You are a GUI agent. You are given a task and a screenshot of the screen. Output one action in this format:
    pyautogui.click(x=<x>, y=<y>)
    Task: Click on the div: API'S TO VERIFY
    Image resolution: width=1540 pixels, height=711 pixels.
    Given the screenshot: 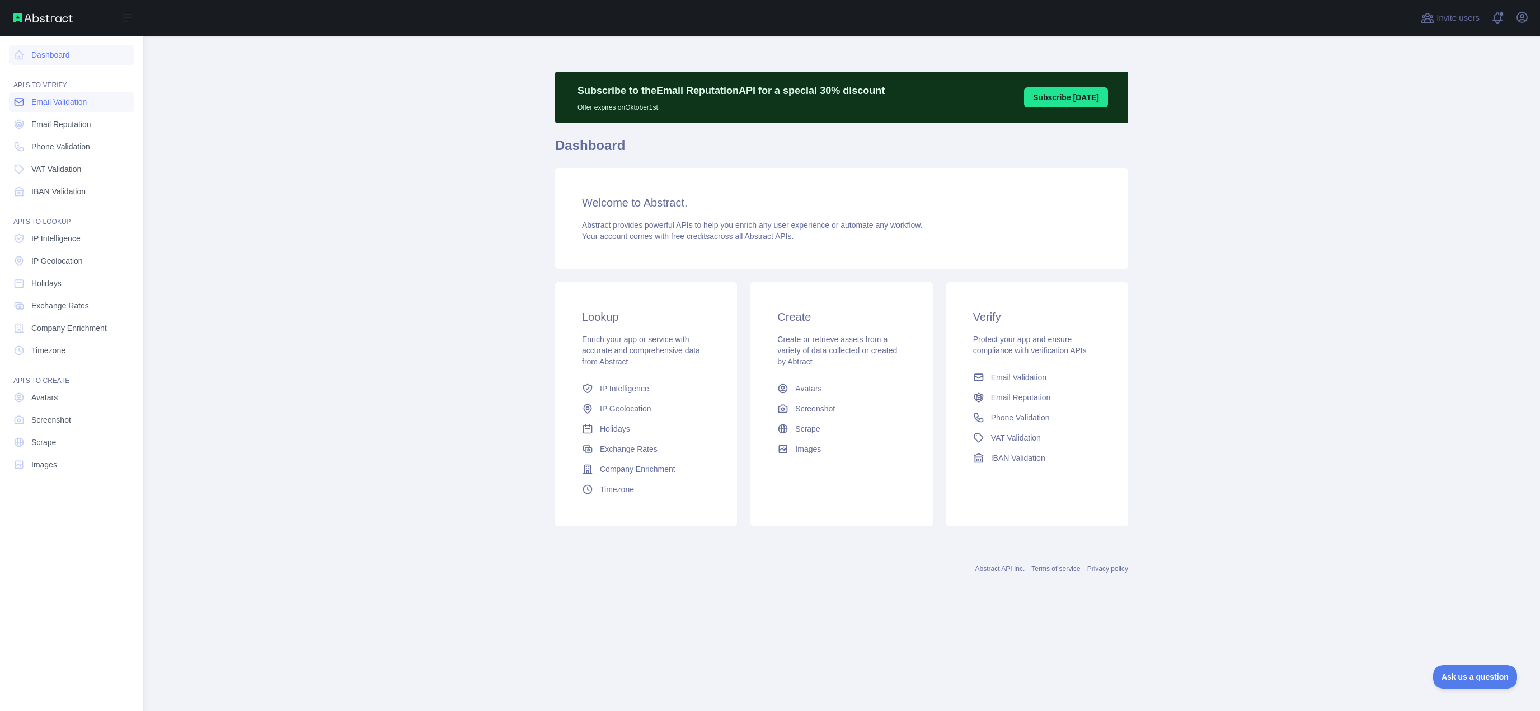 What is the action you would take?
    pyautogui.click(x=72, y=78)
    